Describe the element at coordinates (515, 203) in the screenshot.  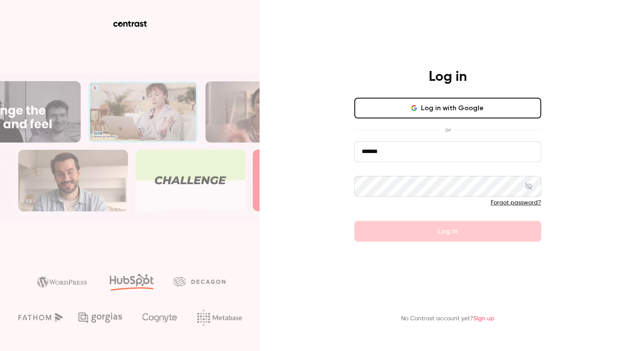
I see `a: Forgot password?` at that location.